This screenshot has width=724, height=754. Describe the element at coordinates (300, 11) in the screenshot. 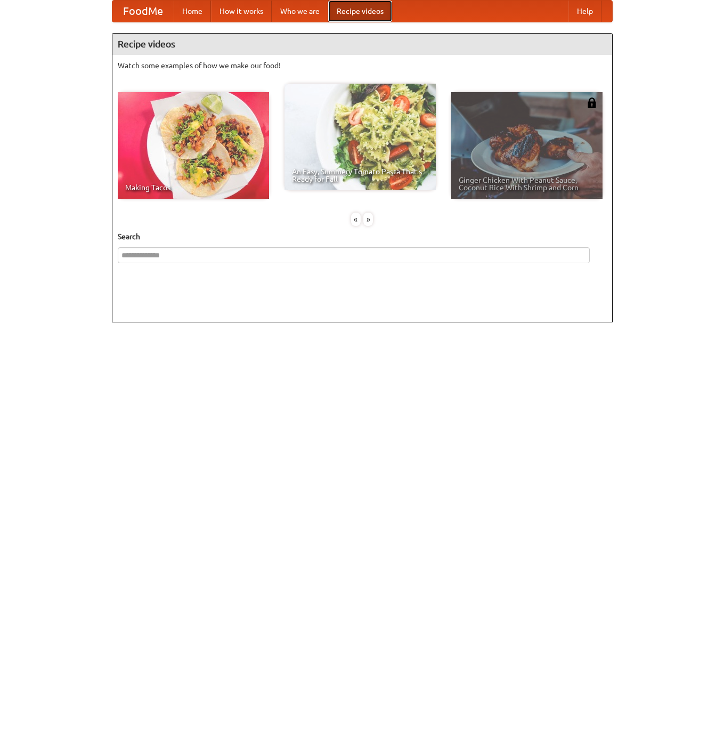

I see `a: Who we are` at that location.